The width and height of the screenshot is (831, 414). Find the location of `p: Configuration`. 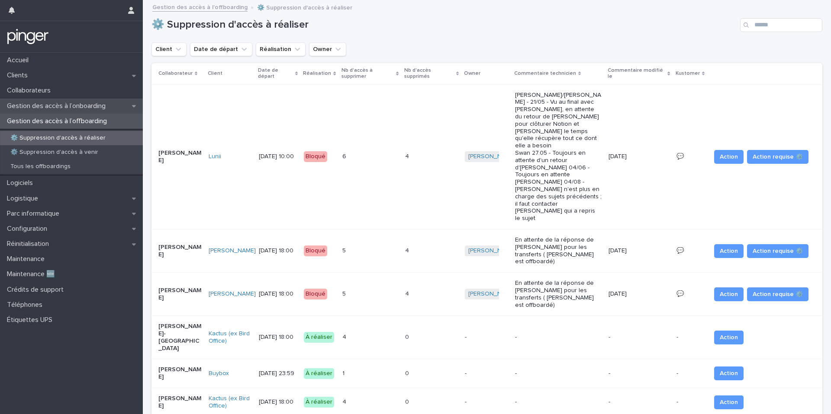

p: Configuration is located at coordinates (29, 229).